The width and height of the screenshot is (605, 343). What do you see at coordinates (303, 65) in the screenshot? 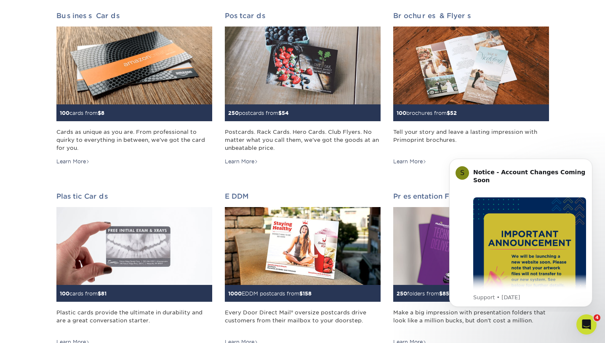
I see `img: Postcards` at bounding box center [303, 65].